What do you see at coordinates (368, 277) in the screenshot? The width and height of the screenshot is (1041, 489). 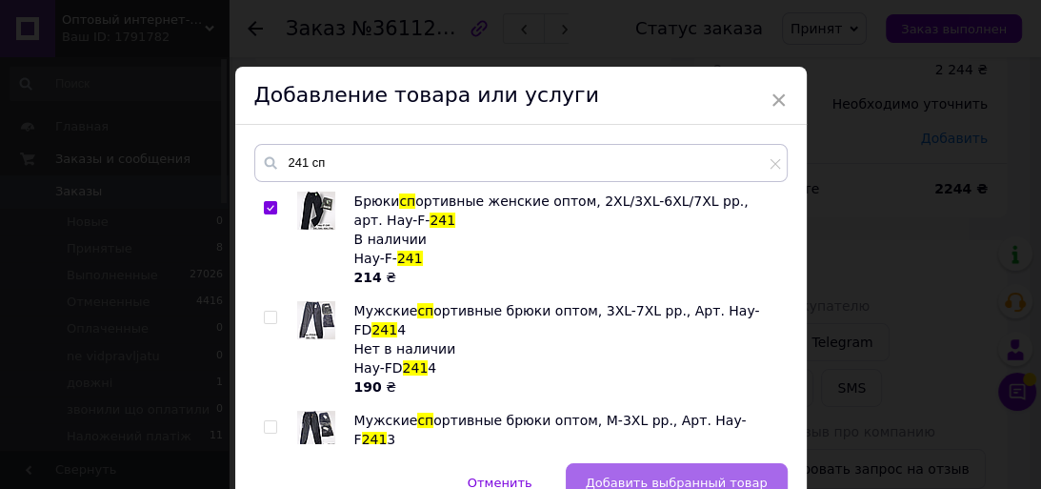 I see `b: 214` at bounding box center [368, 277].